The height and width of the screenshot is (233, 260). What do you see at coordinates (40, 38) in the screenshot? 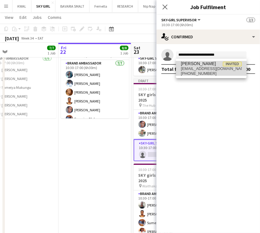
I see `div: EAT` at bounding box center [40, 38].